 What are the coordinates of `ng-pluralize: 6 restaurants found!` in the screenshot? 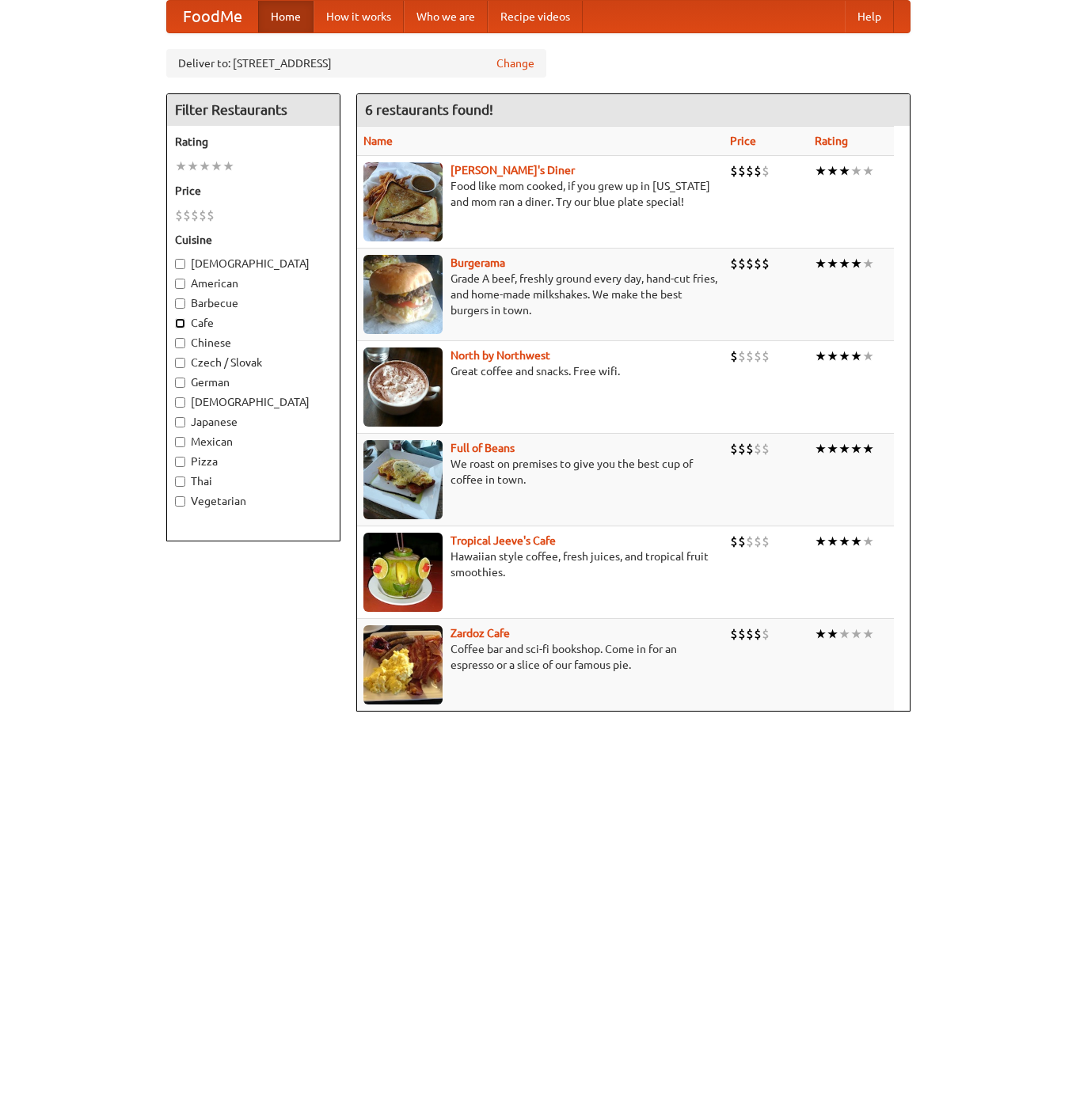 It's located at (429, 109).